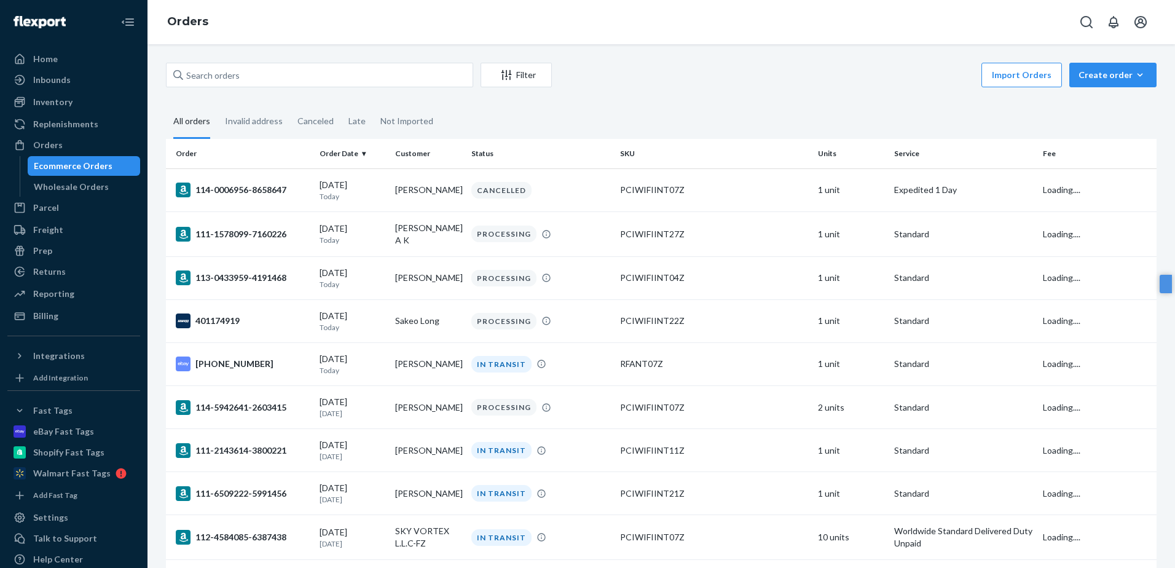 Image resolution: width=1175 pixels, height=568 pixels. What do you see at coordinates (69, 452) in the screenshot?
I see `div: Shopify Fast Tags` at bounding box center [69, 452].